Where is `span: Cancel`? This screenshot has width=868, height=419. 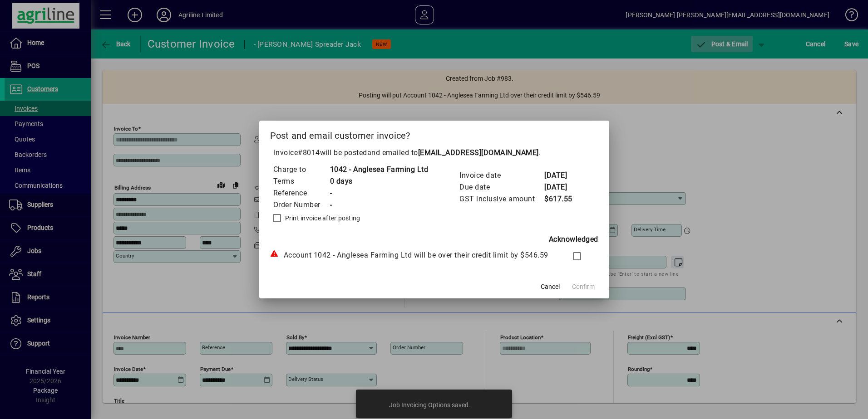 span: Cancel is located at coordinates (550, 287).